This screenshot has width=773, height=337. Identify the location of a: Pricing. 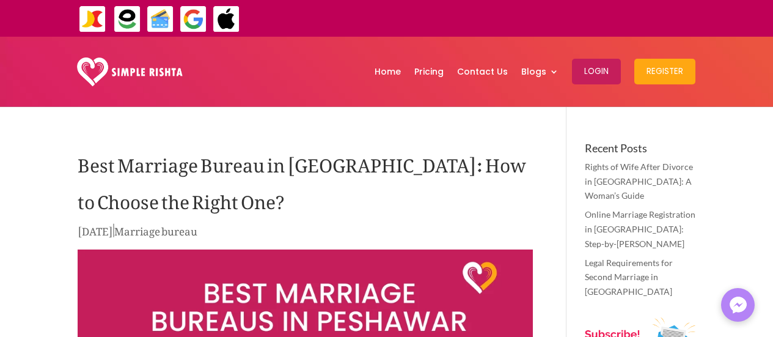
(429, 71).